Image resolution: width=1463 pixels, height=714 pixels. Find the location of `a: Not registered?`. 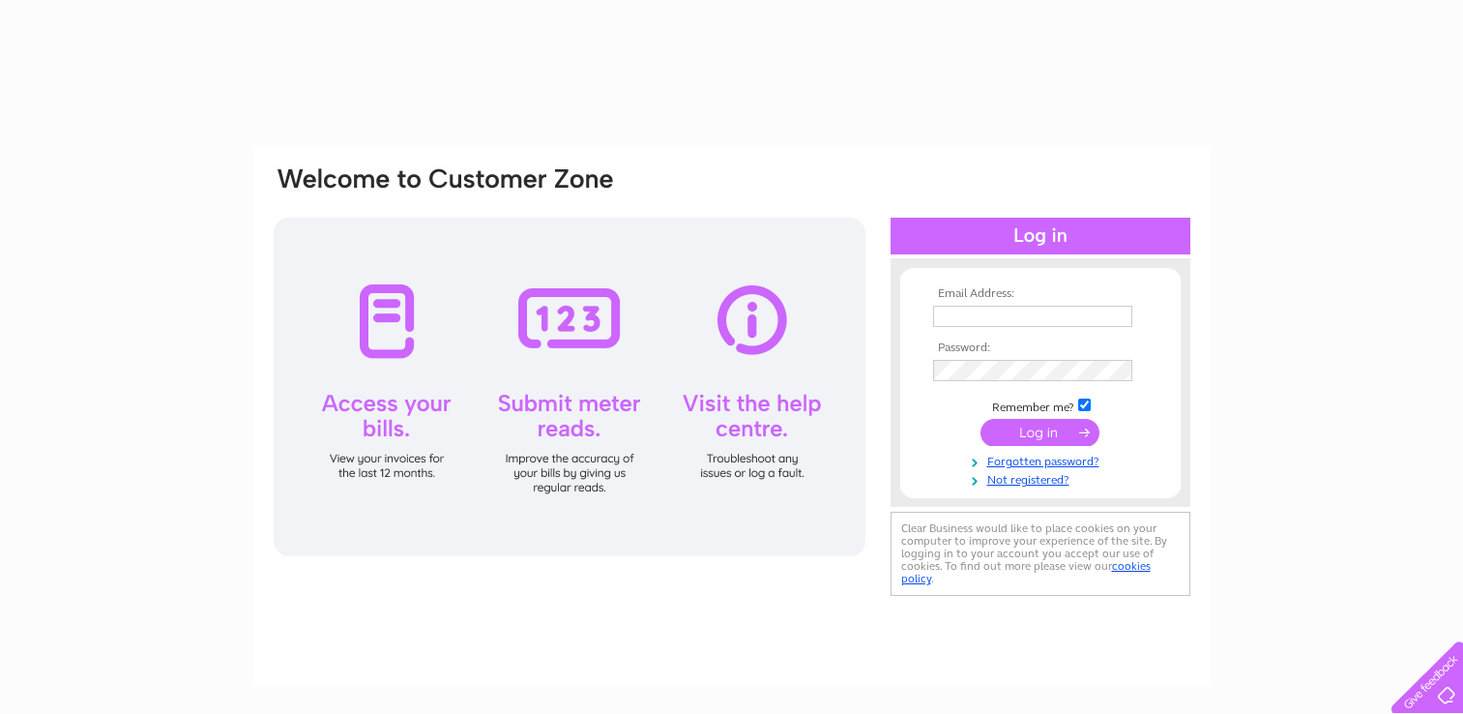

a: Not registered? is located at coordinates (1042, 478).